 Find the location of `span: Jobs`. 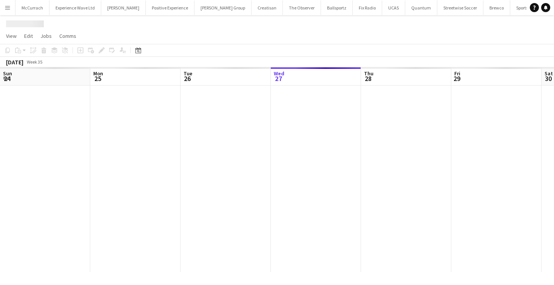

span: Jobs is located at coordinates (46, 36).